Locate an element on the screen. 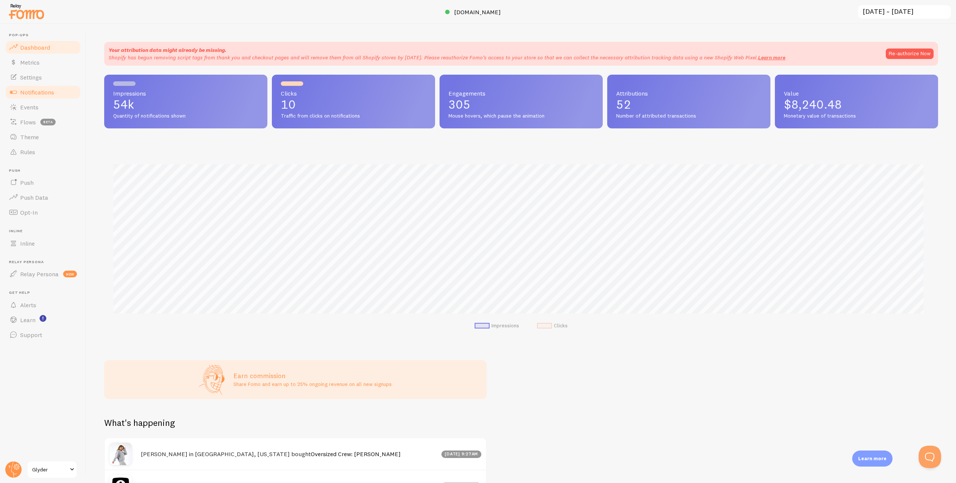 This screenshot has height=483, width=956. a: Push is located at coordinates (43, 183).